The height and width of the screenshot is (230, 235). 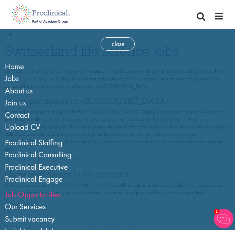 I want to click on a: Jobs, so click(x=12, y=78).